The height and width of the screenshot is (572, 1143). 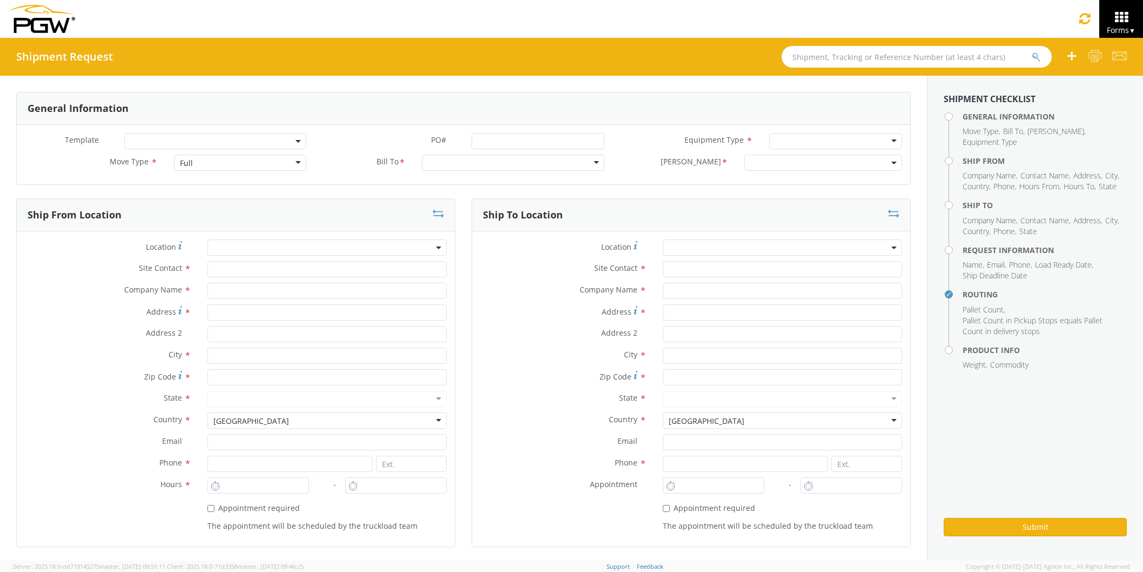 I want to click on h4: Routing, so click(x=1045, y=294).